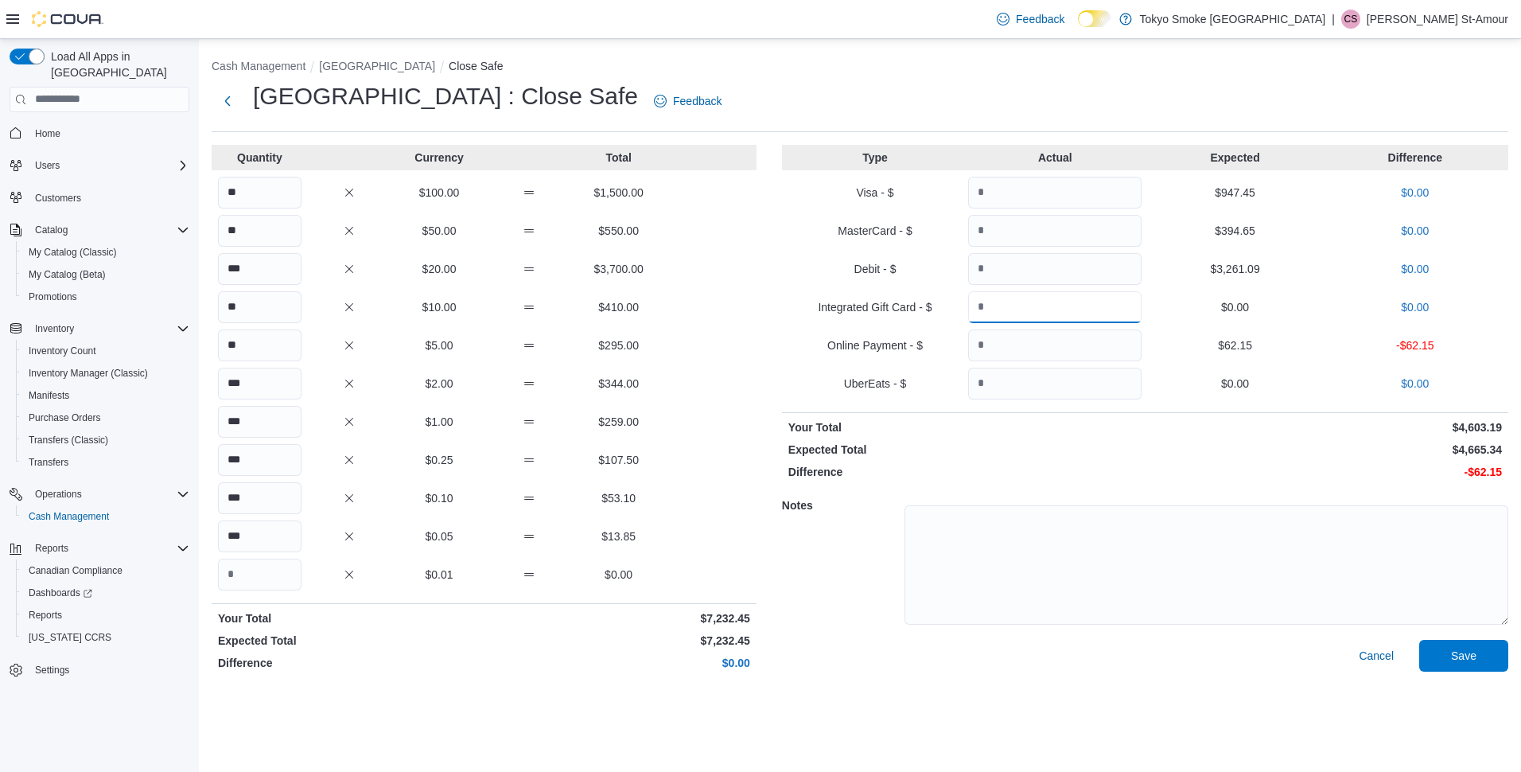 The height and width of the screenshot is (772, 1521). What do you see at coordinates (106, 373) in the screenshot?
I see `button: Inventory Manager (Classic)` at bounding box center [106, 373].